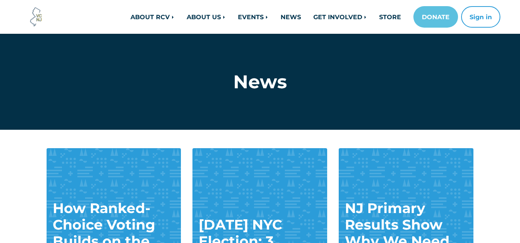 This screenshot has width=520, height=243. What do you see at coordinates (290, 17) in the screenshot?
I see `a: NEWS` at bounding box center [290, 17].